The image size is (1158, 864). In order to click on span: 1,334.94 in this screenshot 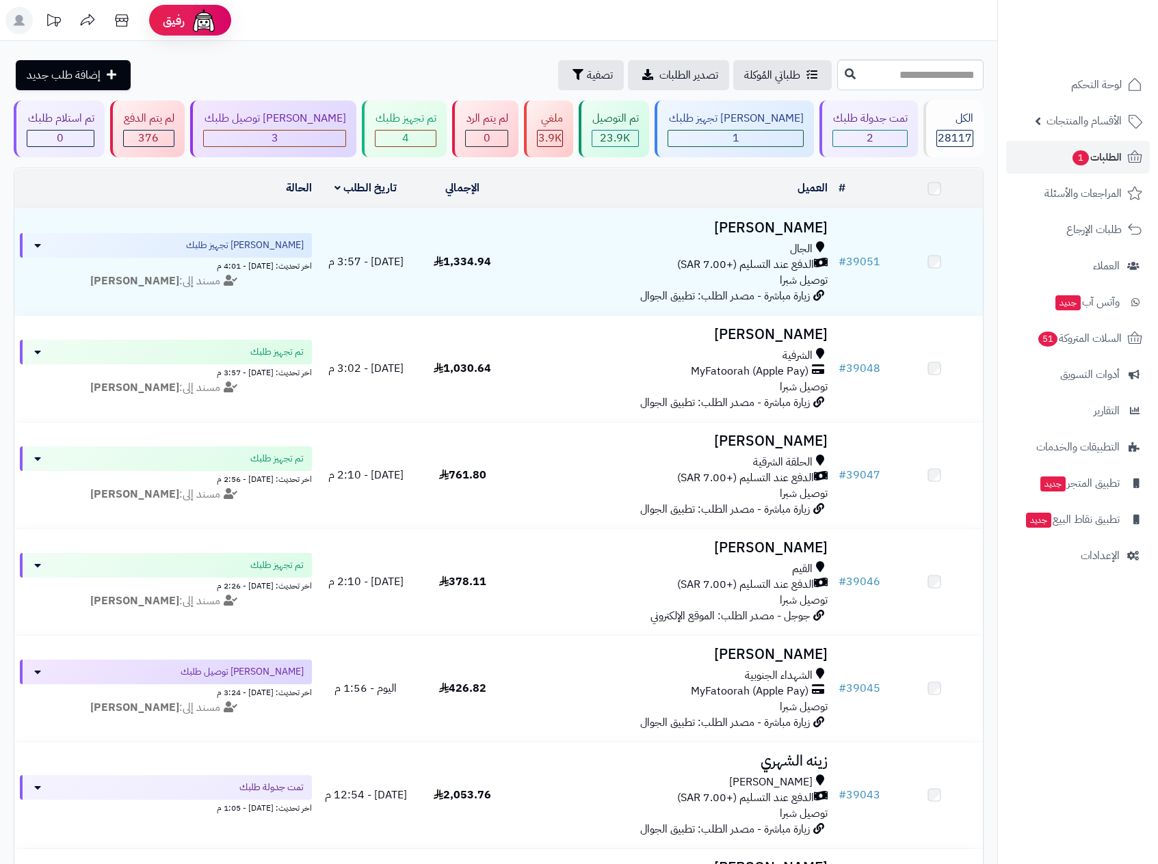, I will do `click(462, 262)`.